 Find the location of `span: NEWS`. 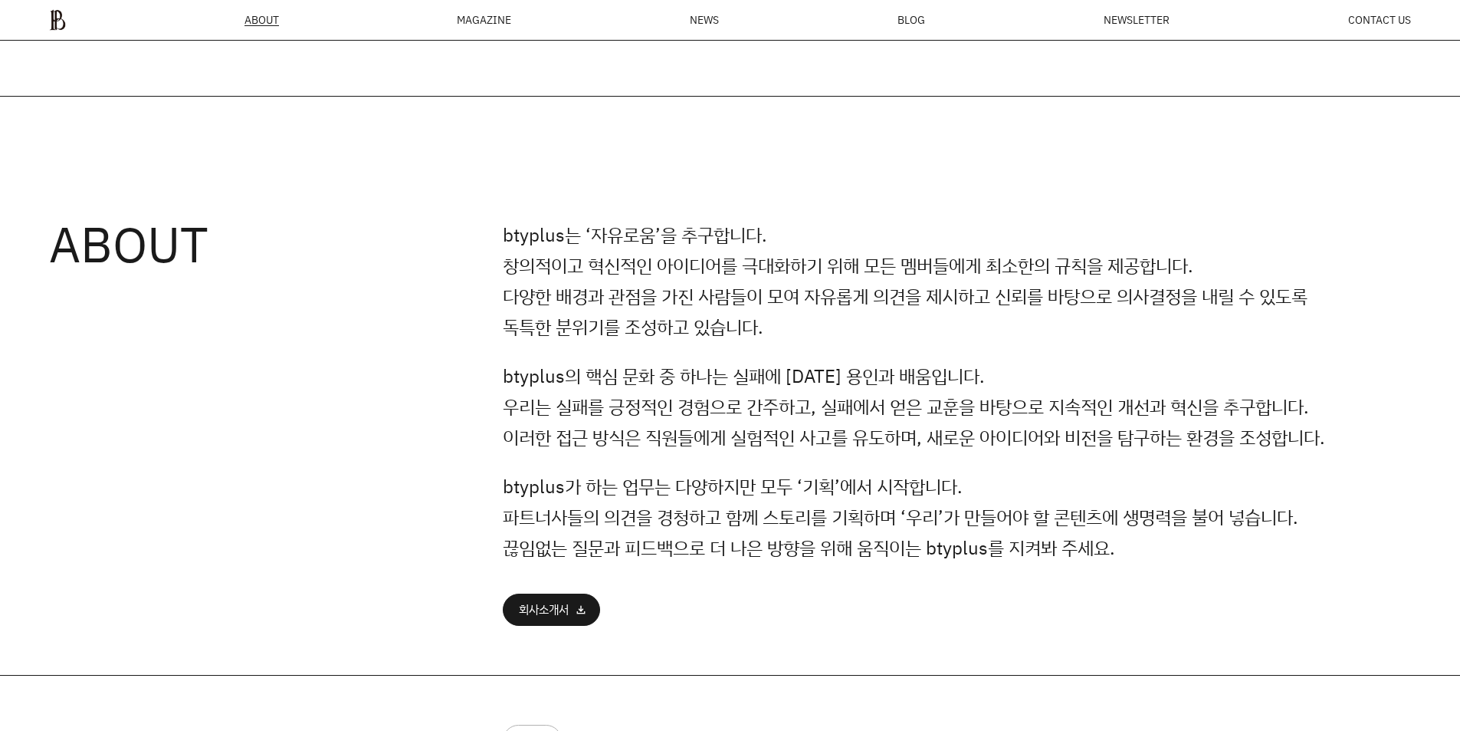

span: NEWS is located at coordinates (704, 20).